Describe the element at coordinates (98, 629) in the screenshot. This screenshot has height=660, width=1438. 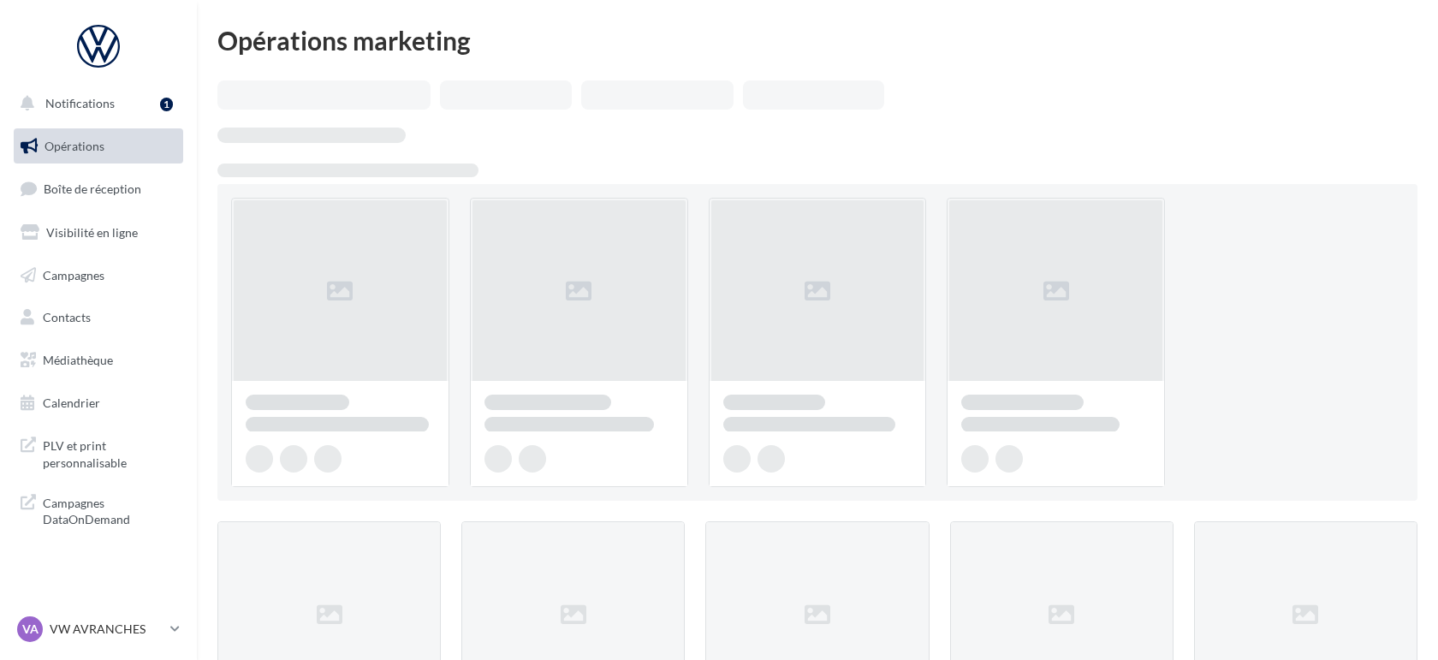
I see `a: VA VW AVRANCHES` at that location.